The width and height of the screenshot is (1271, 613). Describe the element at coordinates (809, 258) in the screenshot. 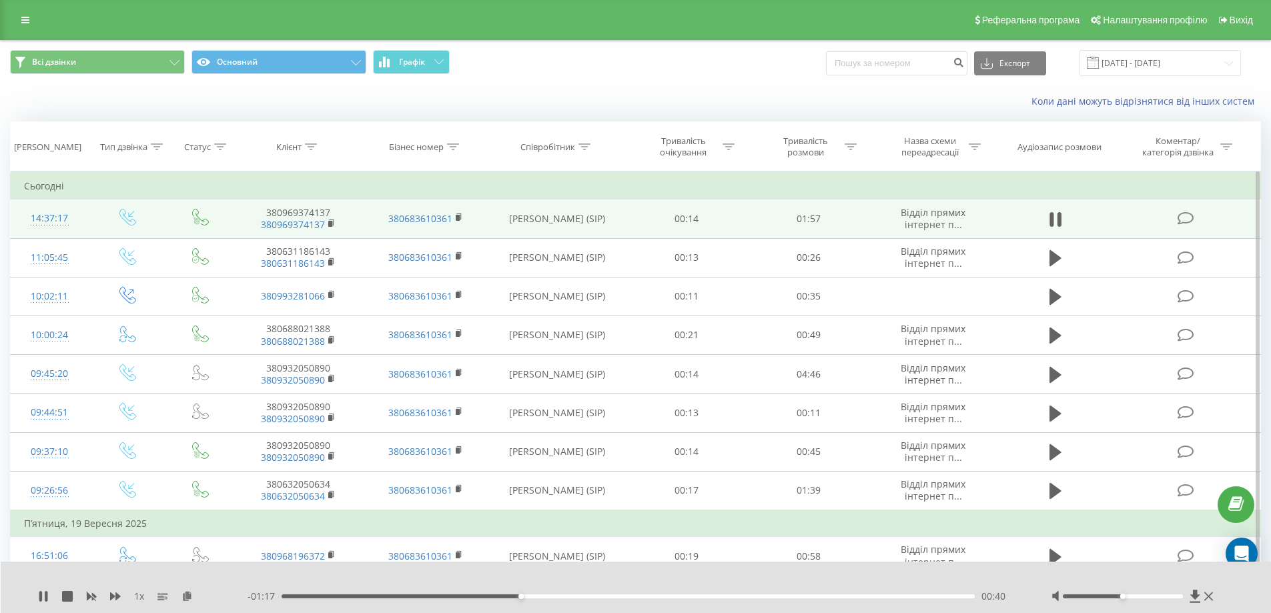

I see `td: 00:26` at that location.